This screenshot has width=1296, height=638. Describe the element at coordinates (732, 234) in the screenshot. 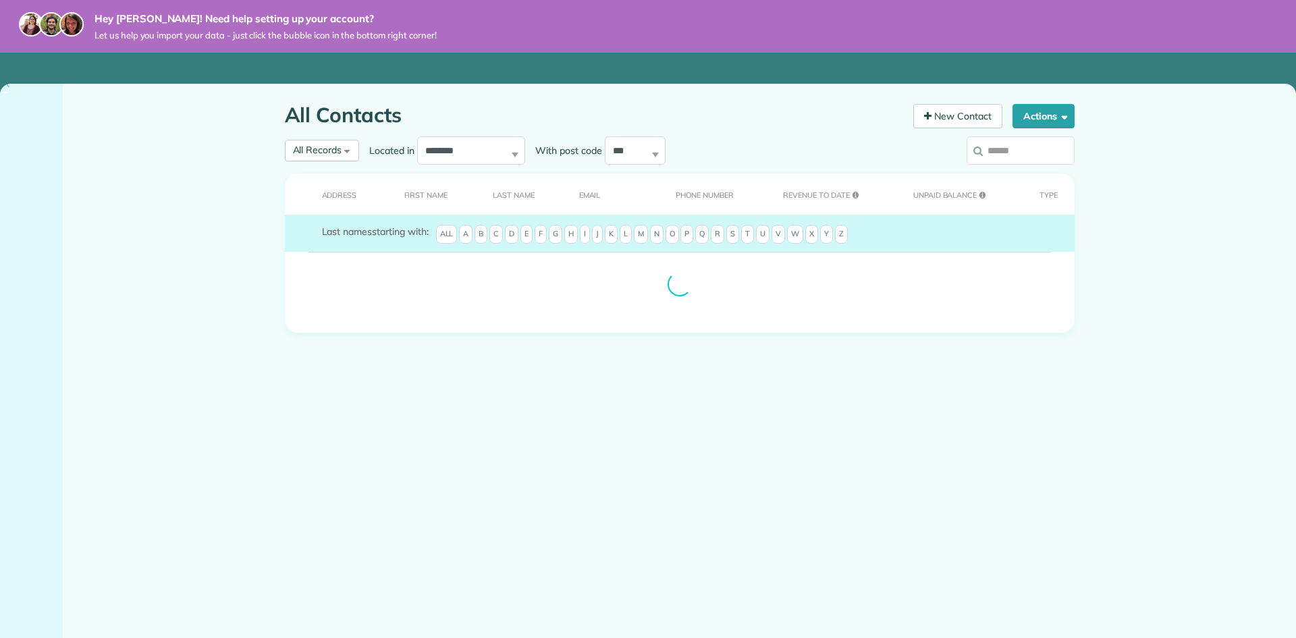

I see `span: S` at that location.